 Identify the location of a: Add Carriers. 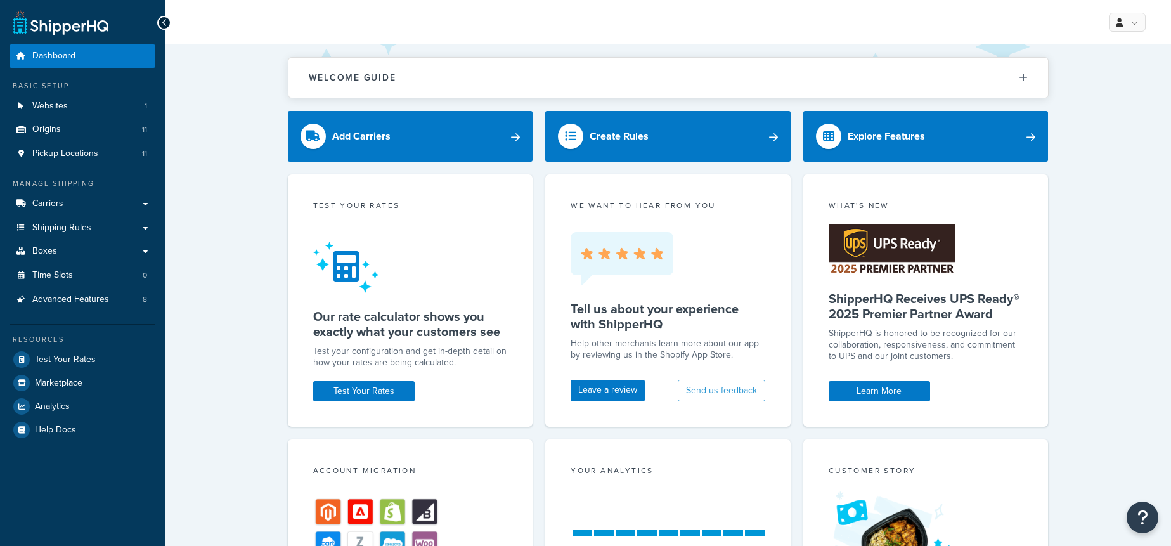
(410, 136).